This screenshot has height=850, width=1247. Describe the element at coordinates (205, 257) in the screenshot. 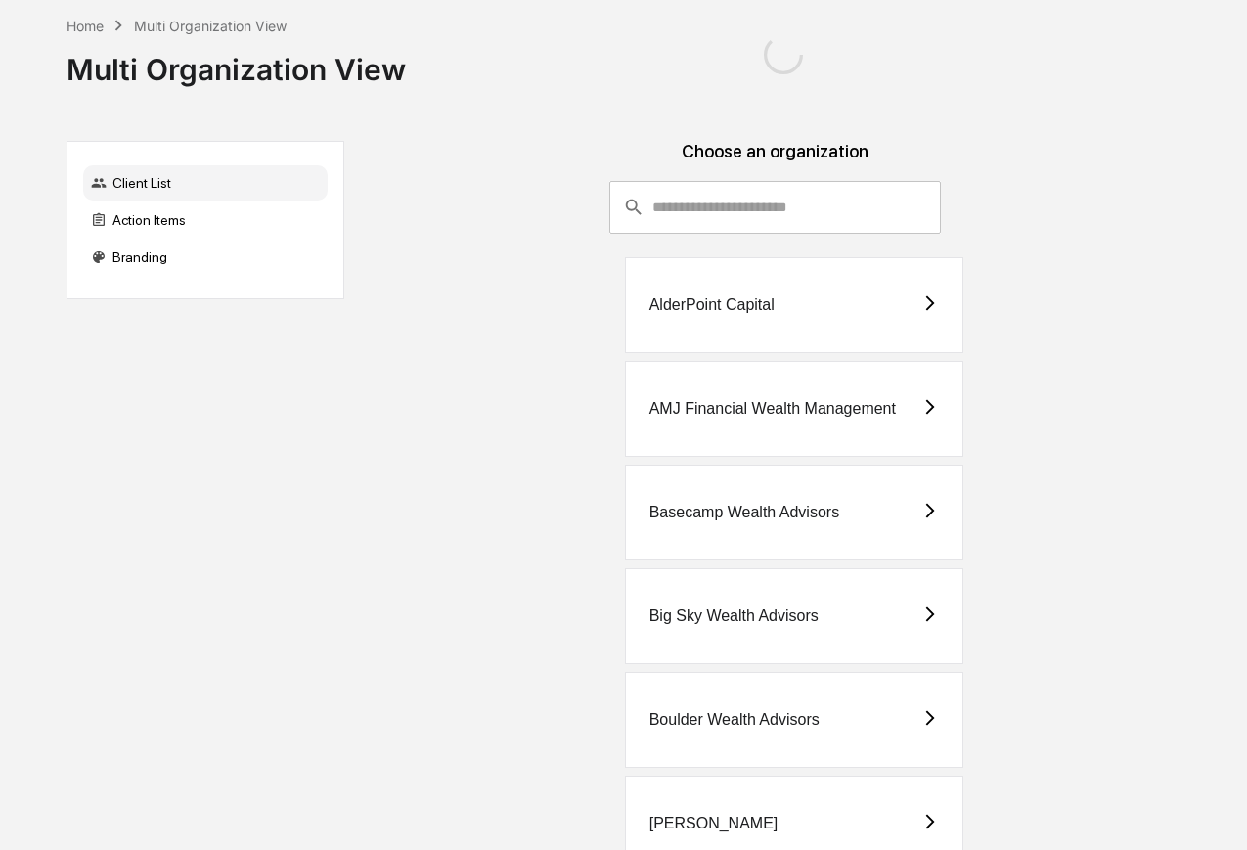

I see `div: Branding` at that location.